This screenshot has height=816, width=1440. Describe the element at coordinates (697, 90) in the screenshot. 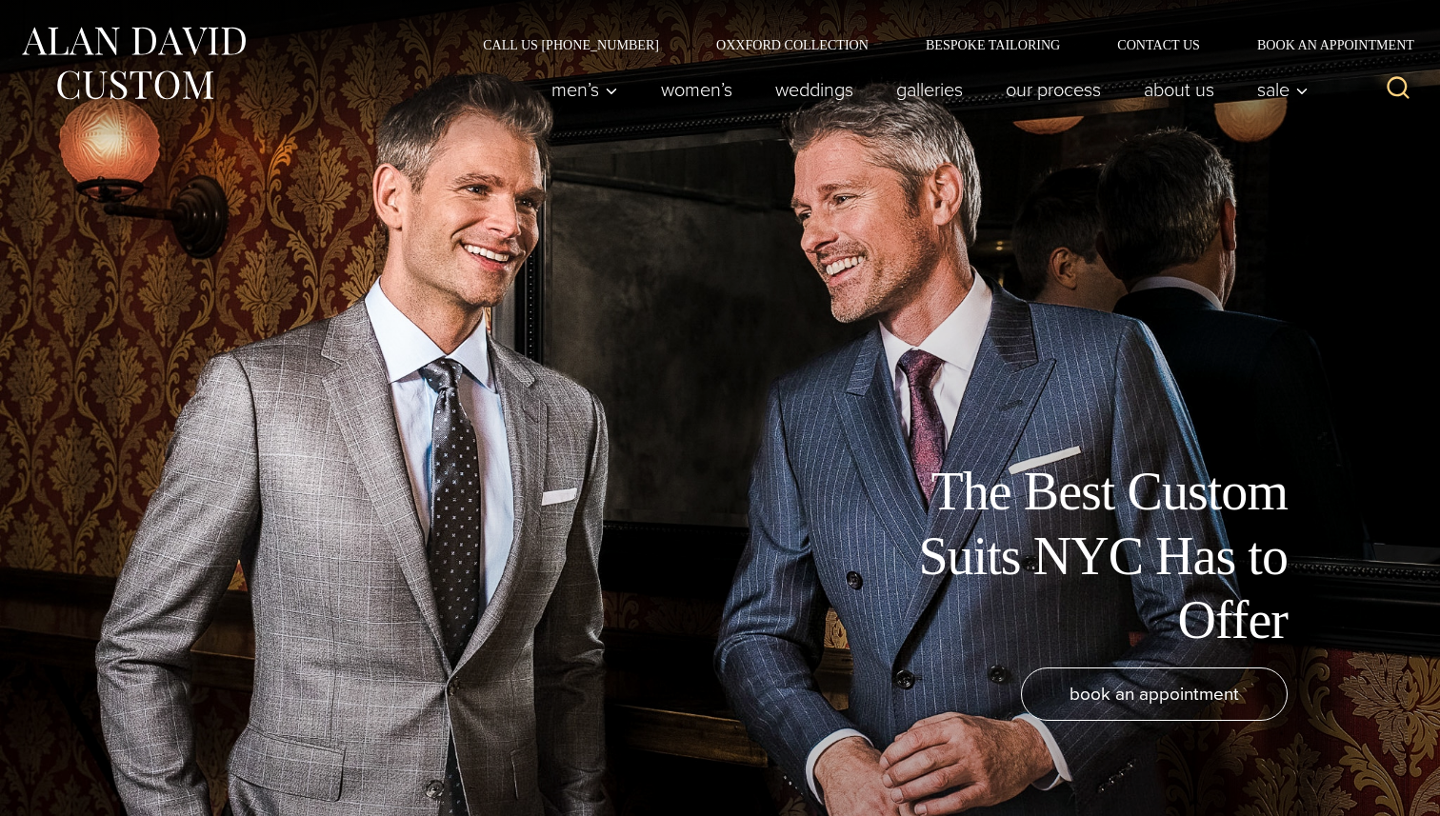

I see `a: Women’s` at that location.